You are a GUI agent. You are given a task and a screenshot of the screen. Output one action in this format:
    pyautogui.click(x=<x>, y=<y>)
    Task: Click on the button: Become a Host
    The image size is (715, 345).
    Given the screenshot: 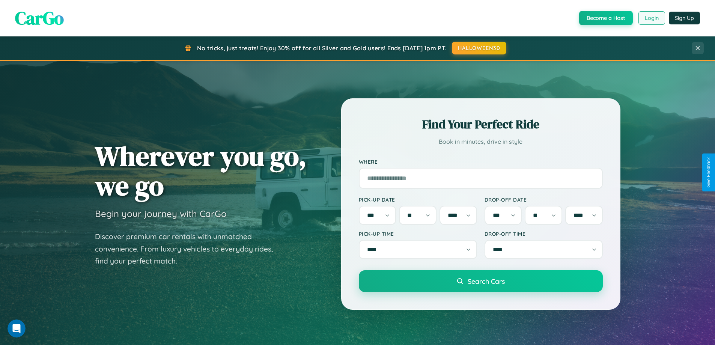 What is the action you would take?
    pyautogui.click(x=605, y=18)
    